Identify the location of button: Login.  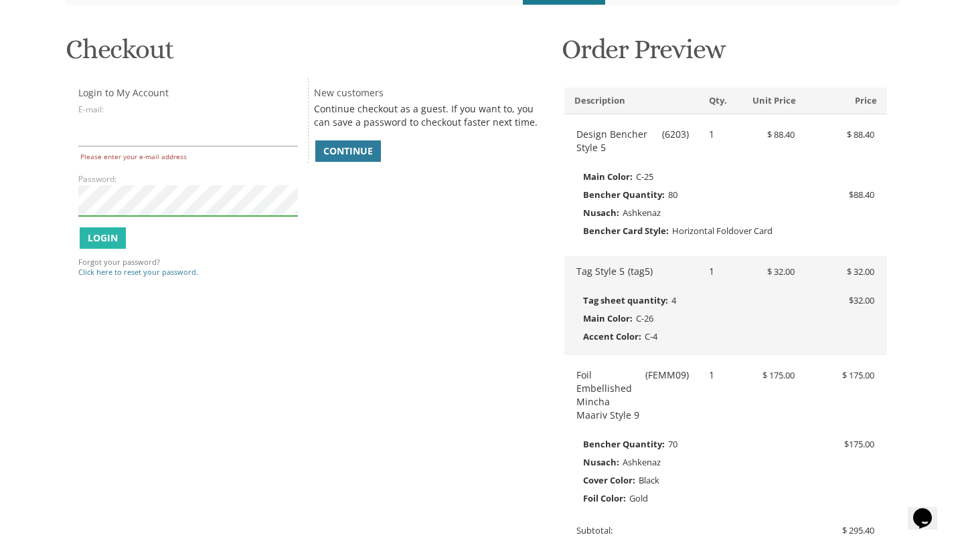
(102, 238).